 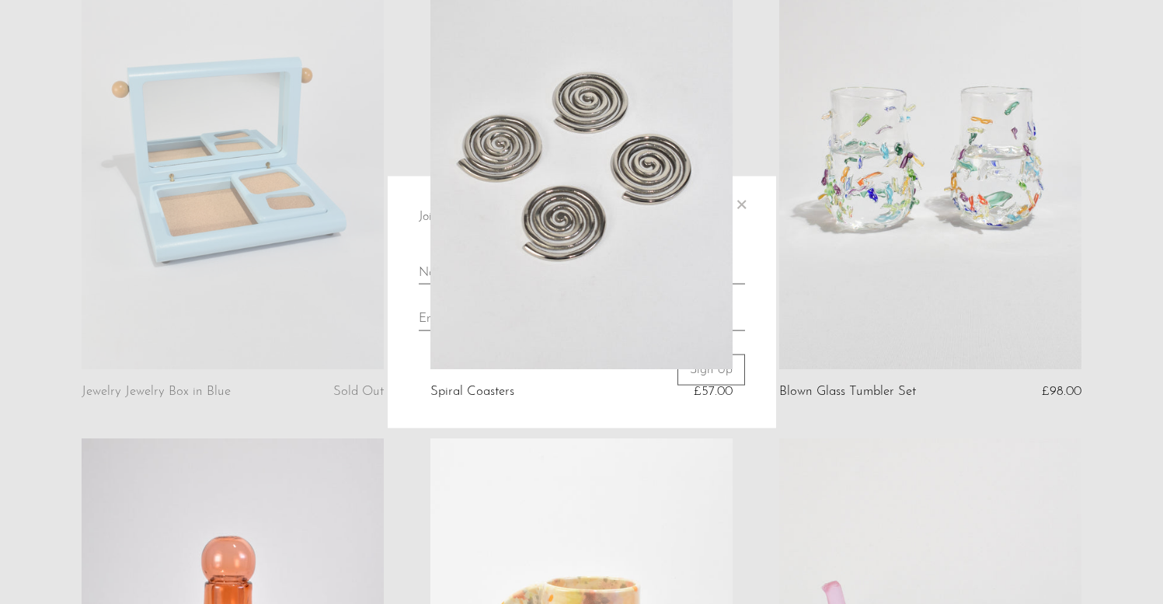 I want to click on a: Blown Glass Tumbler Set, so click(x=847, y=392).